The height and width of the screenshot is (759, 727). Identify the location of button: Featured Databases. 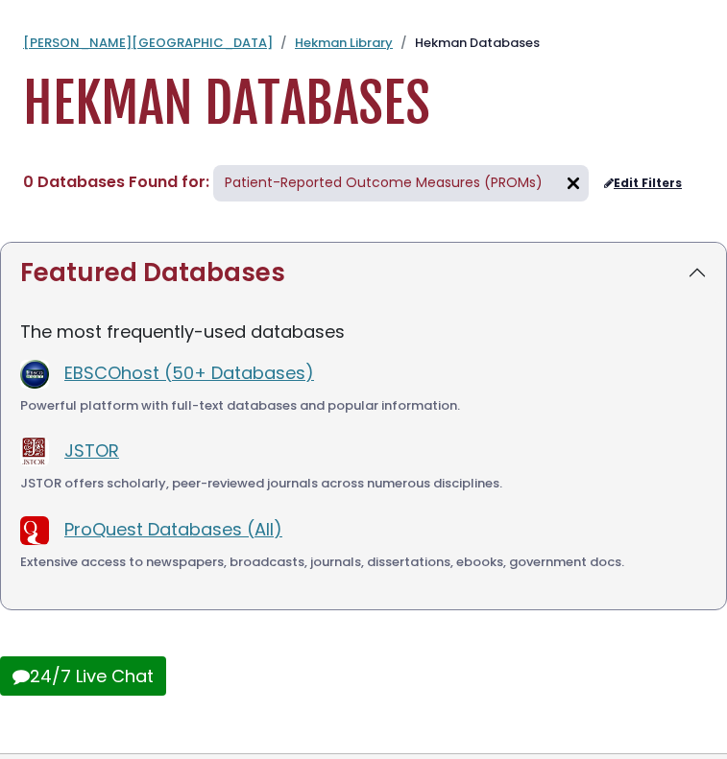
(363, 273).